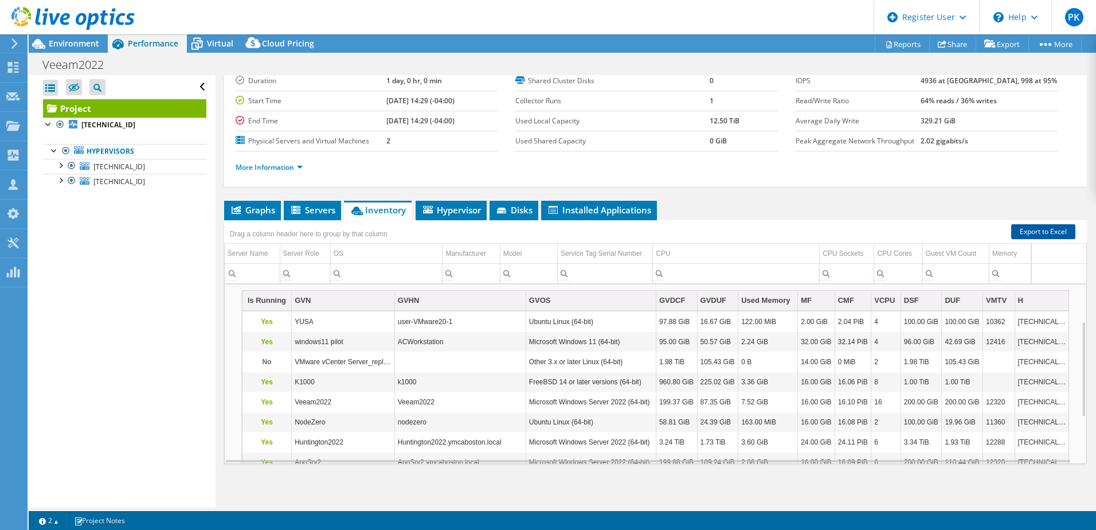  I want to click on td: Server Name Column, so click(252, 253).